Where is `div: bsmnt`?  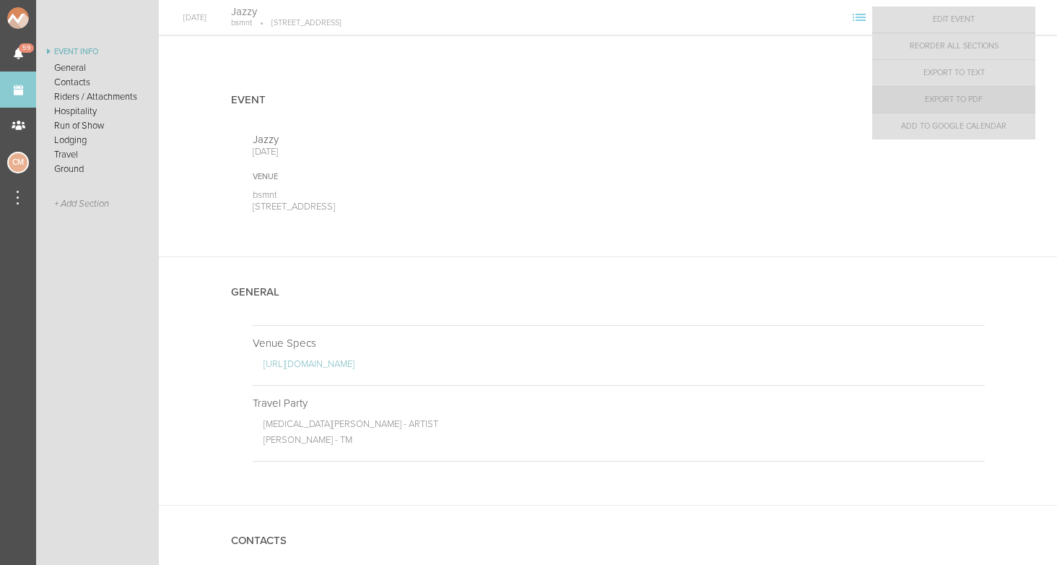
div: bsmnt is located at coordinates (922, 17).